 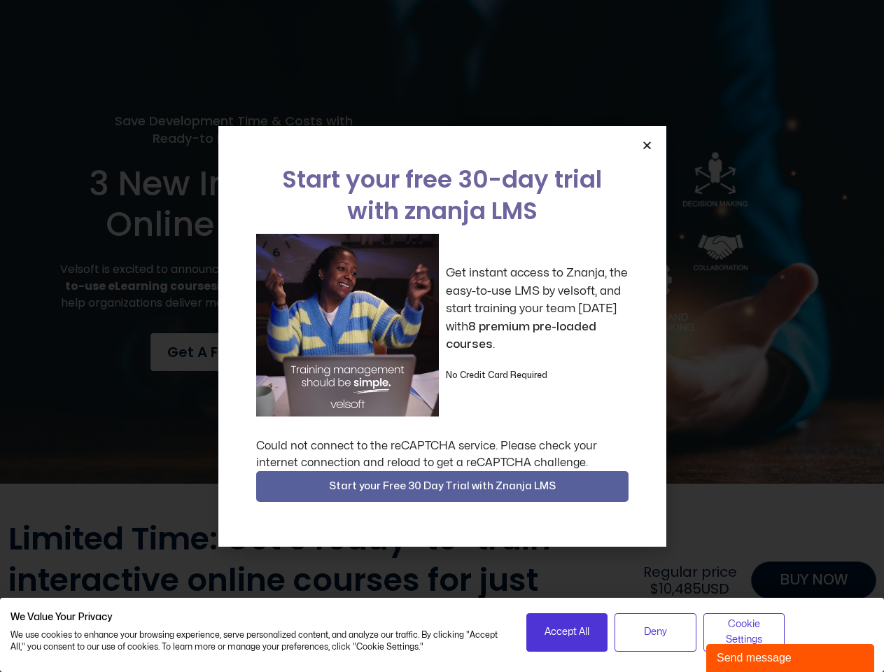 What do you see at coordinates (496, 375) in the screenshot?
I see `strong: No Credit Card Required` at bounding box center [496, 375].